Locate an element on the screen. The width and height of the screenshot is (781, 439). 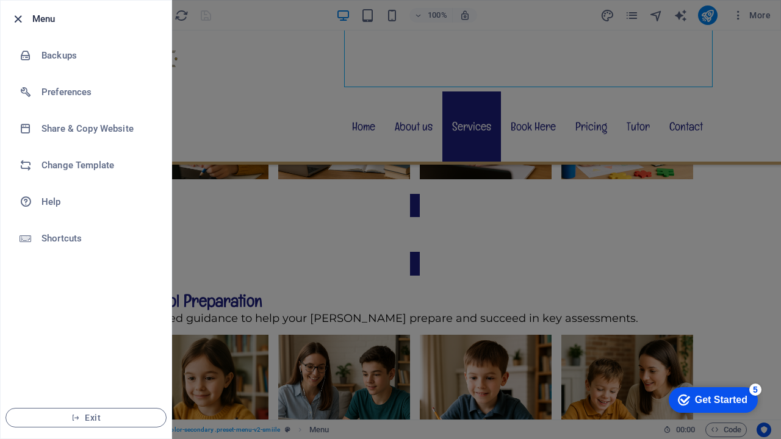
div: Get Started is located at coordinates (62, 19).